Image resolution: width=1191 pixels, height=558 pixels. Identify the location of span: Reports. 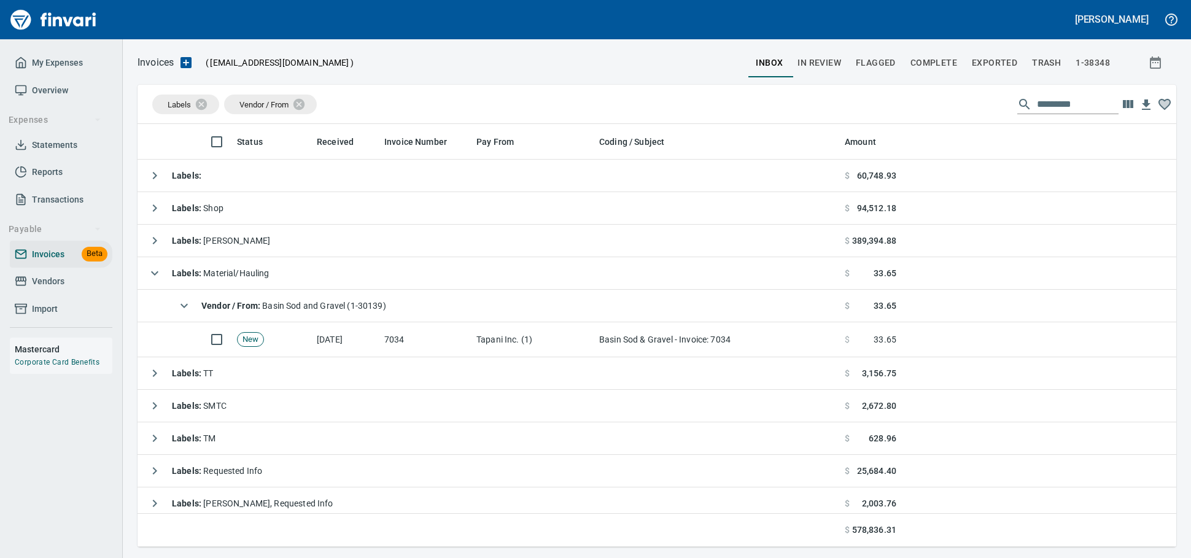
(47, 172).